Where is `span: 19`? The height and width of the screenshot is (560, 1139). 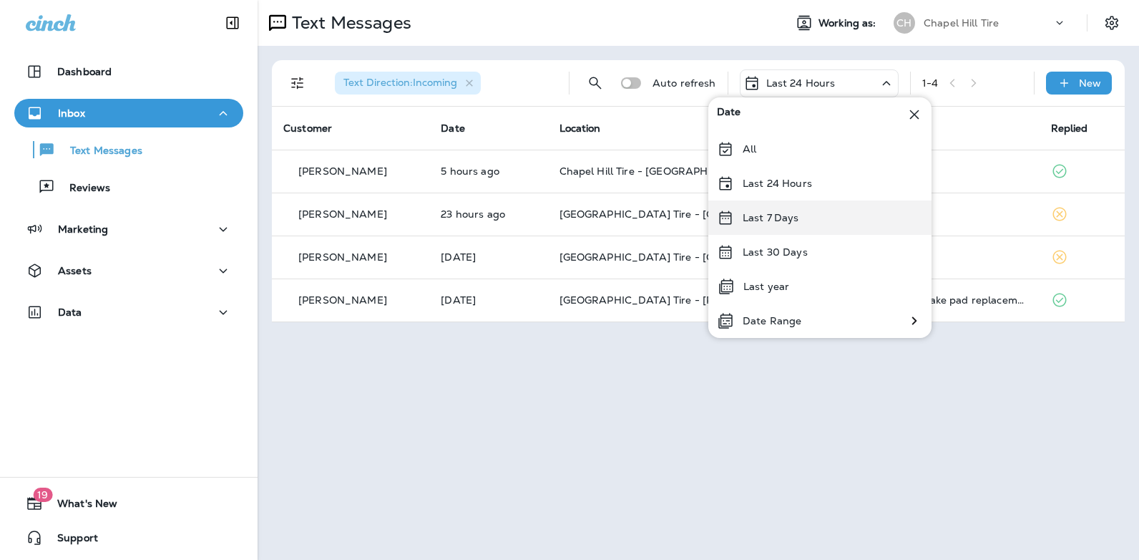
span: 19 is located at coordinates (42, 494).